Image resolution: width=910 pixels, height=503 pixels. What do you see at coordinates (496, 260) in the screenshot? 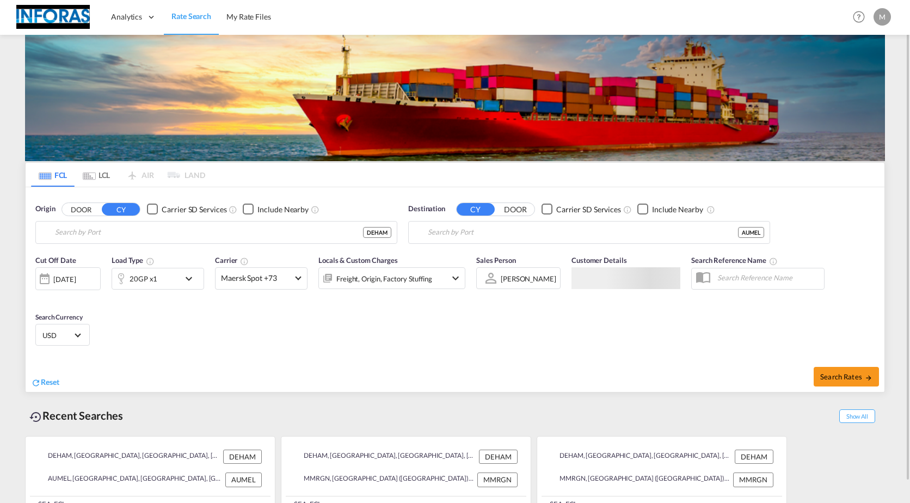
I see `span: Sales Person` at bounding box center [496, 260].